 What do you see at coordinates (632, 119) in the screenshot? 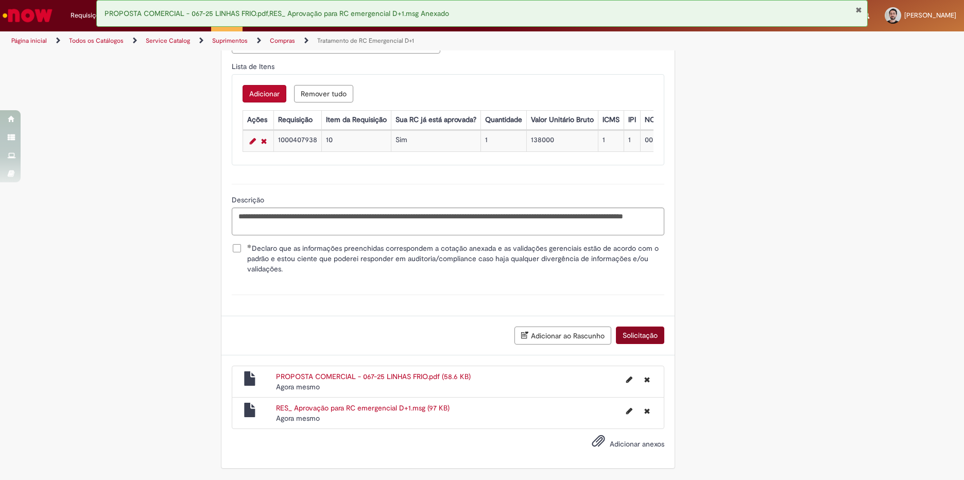
I see `th: IPI` at bounding box center [632, 119].